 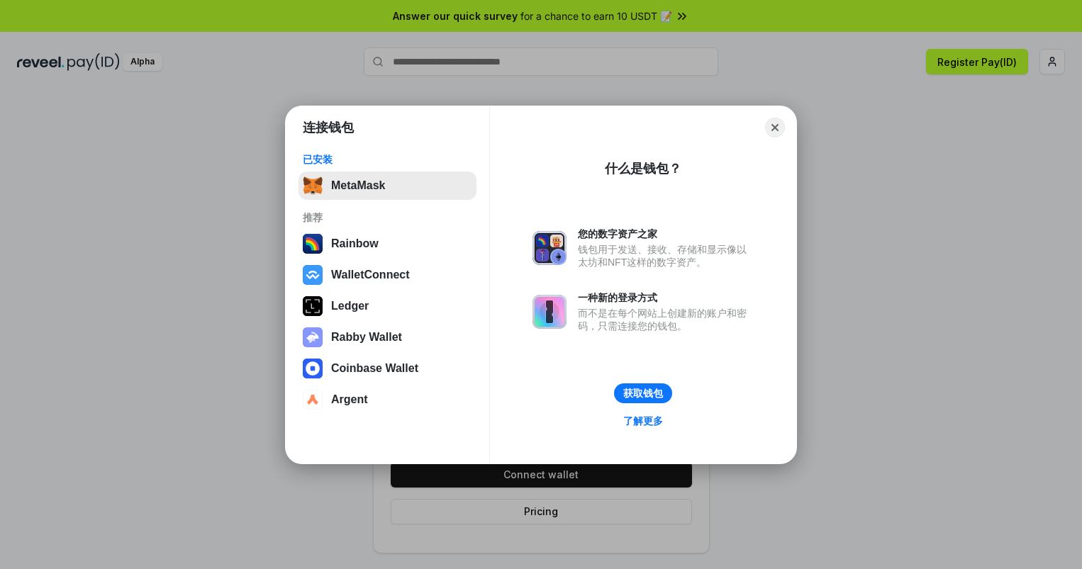 I want to click on button: Argent, so click(x=387, y=400).